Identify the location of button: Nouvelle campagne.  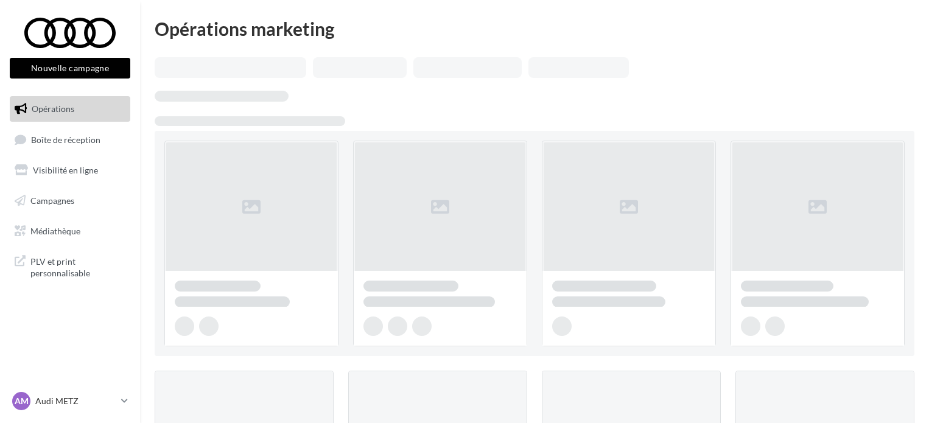
(70, 68).